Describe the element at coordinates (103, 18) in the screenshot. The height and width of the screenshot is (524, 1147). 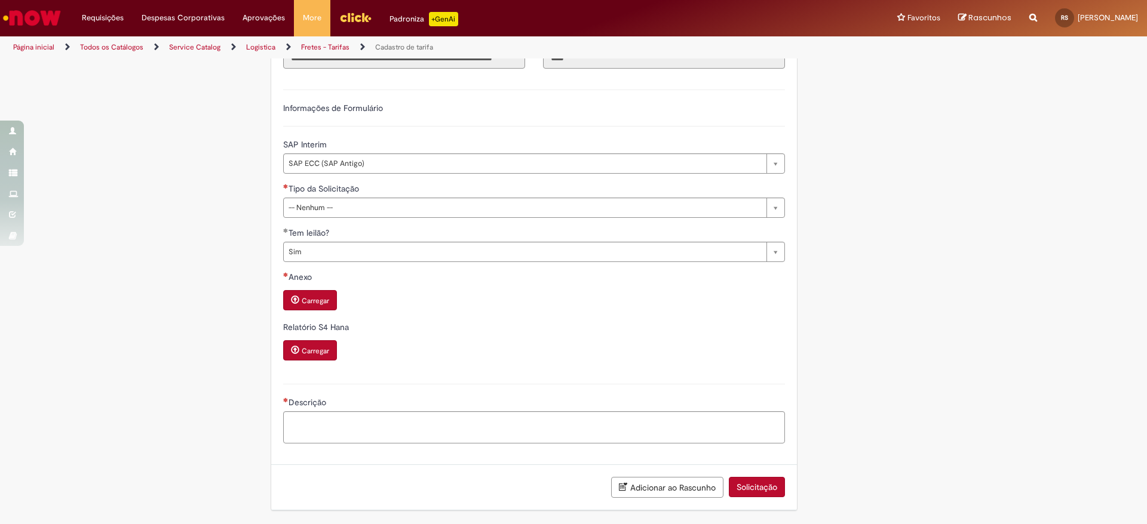
I see `span: Requisições` at that location.